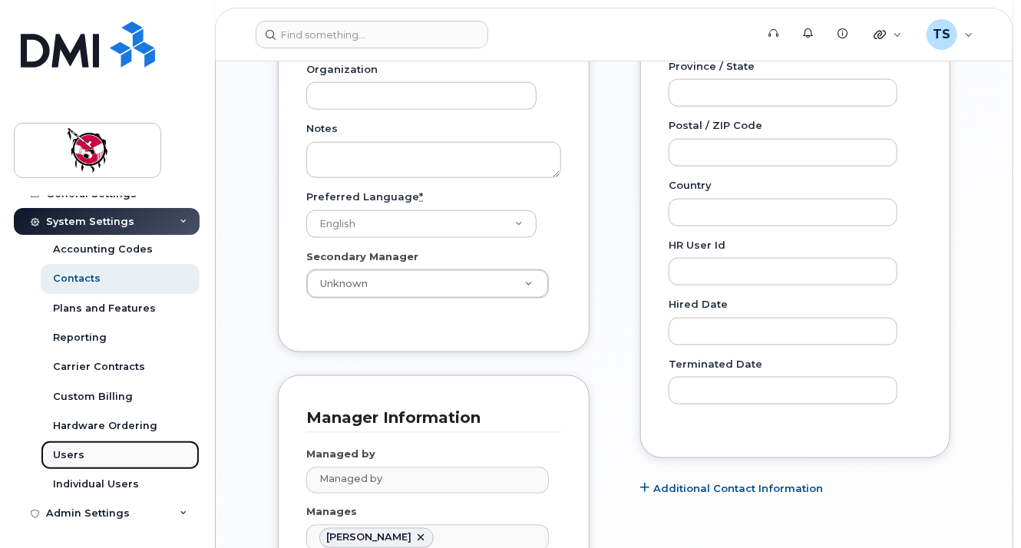 The width and height of the screenshot is (1021, 548). What do you see at coordinates (950, 35) in the screenshot?
I see `div: Tech Services` at bounding box center [950, 35].